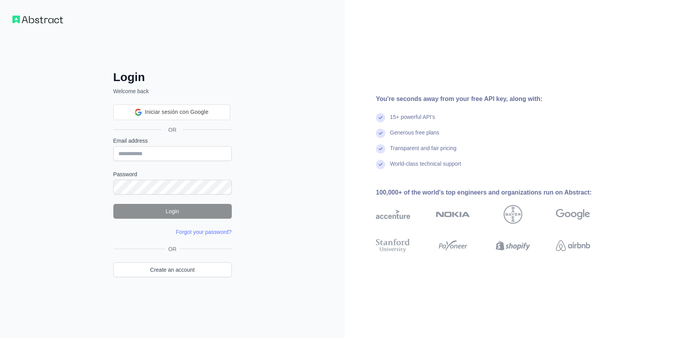 This screenshot has height=338, width=677. I want to click on img: nokia, so click(453, 214).